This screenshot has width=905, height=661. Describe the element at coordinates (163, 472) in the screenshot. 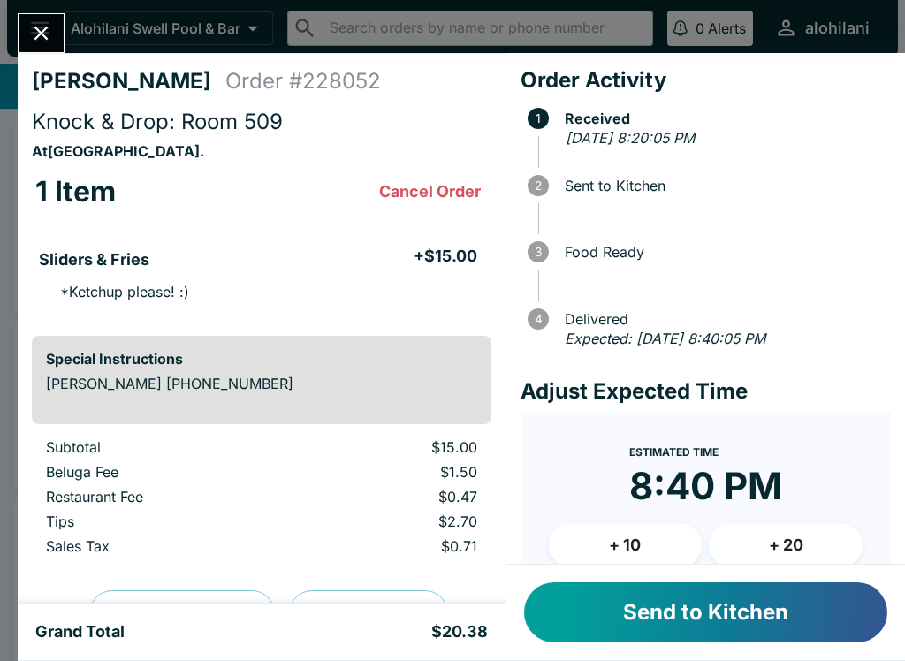

I see `p: Beluga Fee` at that location.